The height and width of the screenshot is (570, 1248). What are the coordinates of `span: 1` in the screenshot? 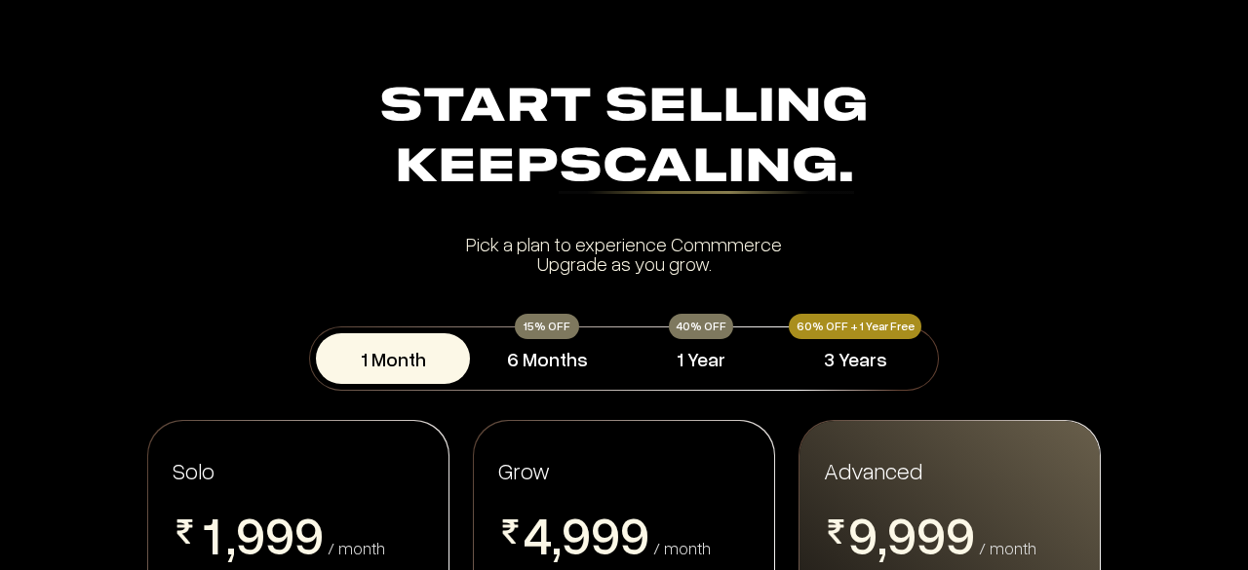 It's located at (212, 534).